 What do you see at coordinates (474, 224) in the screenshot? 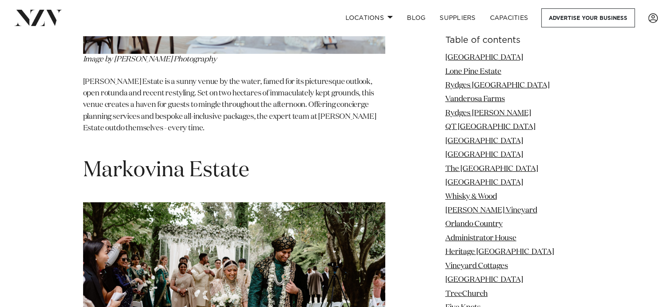
I see `a: Orlando Country` at bounding box center [474, 224].